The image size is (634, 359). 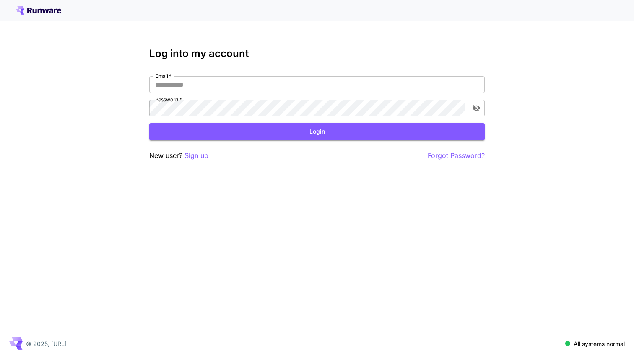 What do you see at coordinates (179, 156) in the screenshot?
I see `p: New user?` at bounding box center [179, 156].